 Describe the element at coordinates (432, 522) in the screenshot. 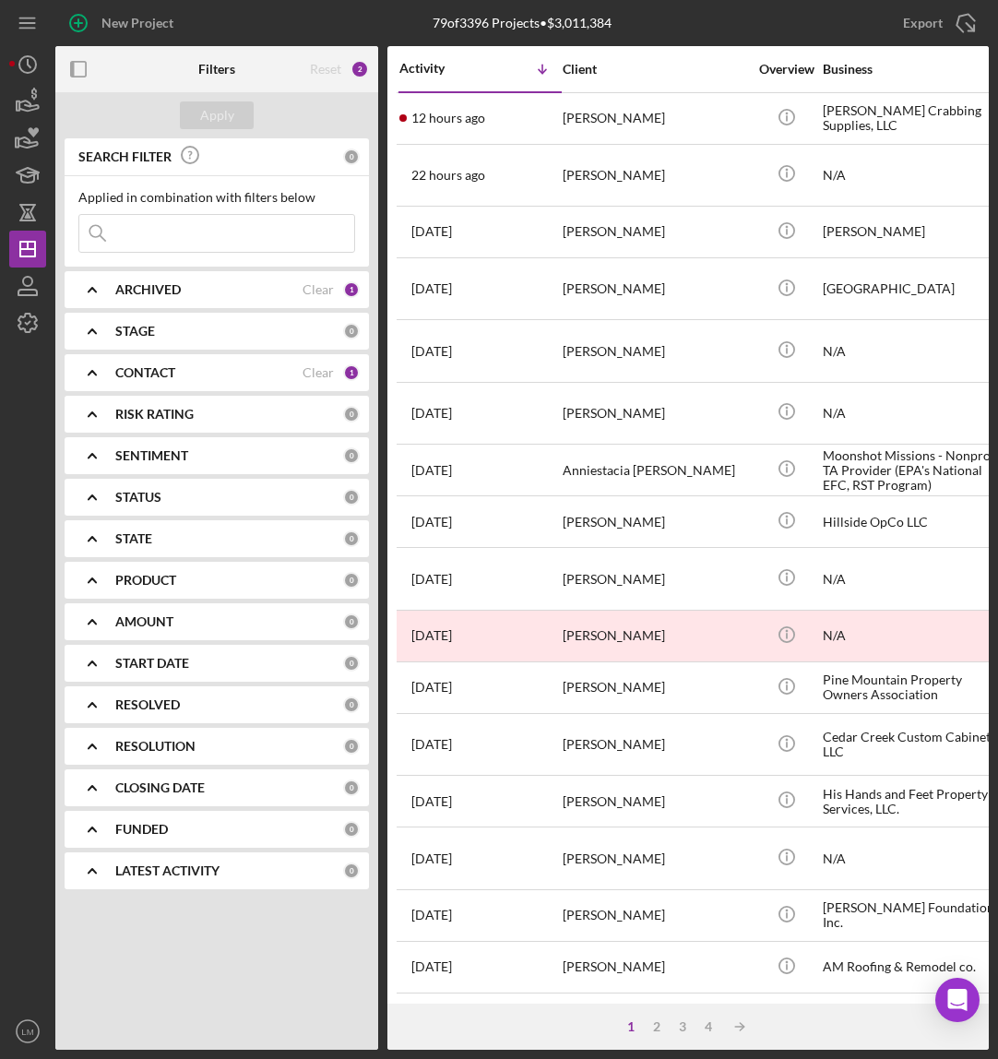

I see `time: 2025-08-07 18:17` at that location.